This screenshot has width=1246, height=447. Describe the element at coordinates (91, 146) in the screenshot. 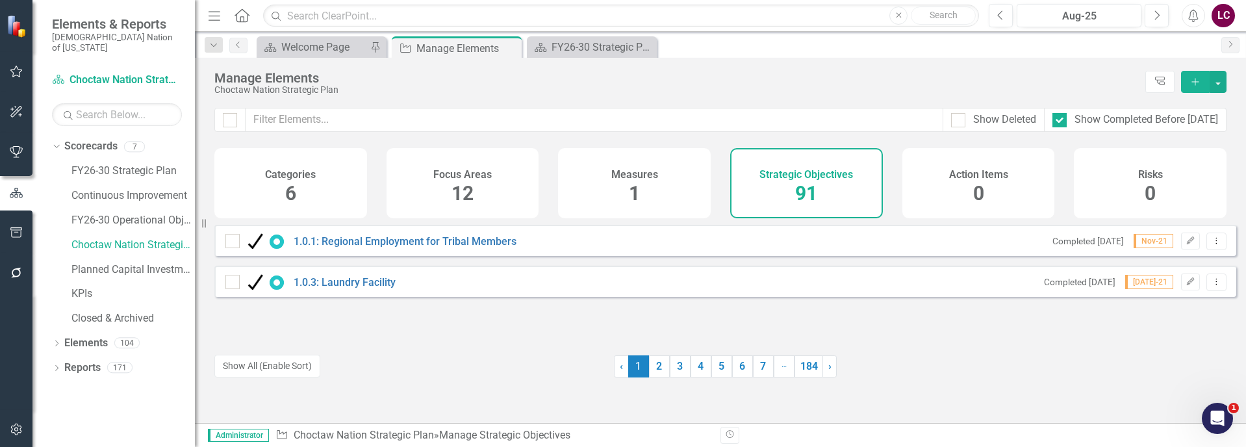

I see `a: Scorecards` at that location.